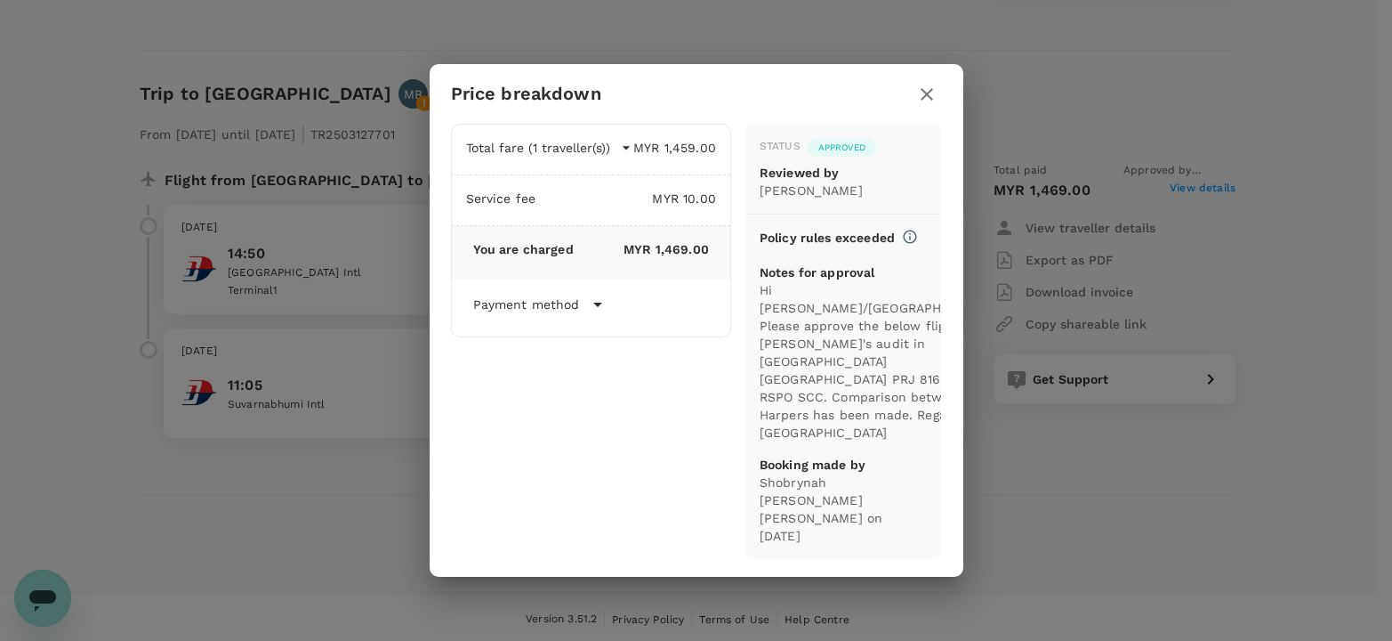 The height and width of the screenshot is (641, 1392). Describe the element at coordinates (538, 148) in the screenshot. I see `p: Total fare (1 traveller(s))` at that location.